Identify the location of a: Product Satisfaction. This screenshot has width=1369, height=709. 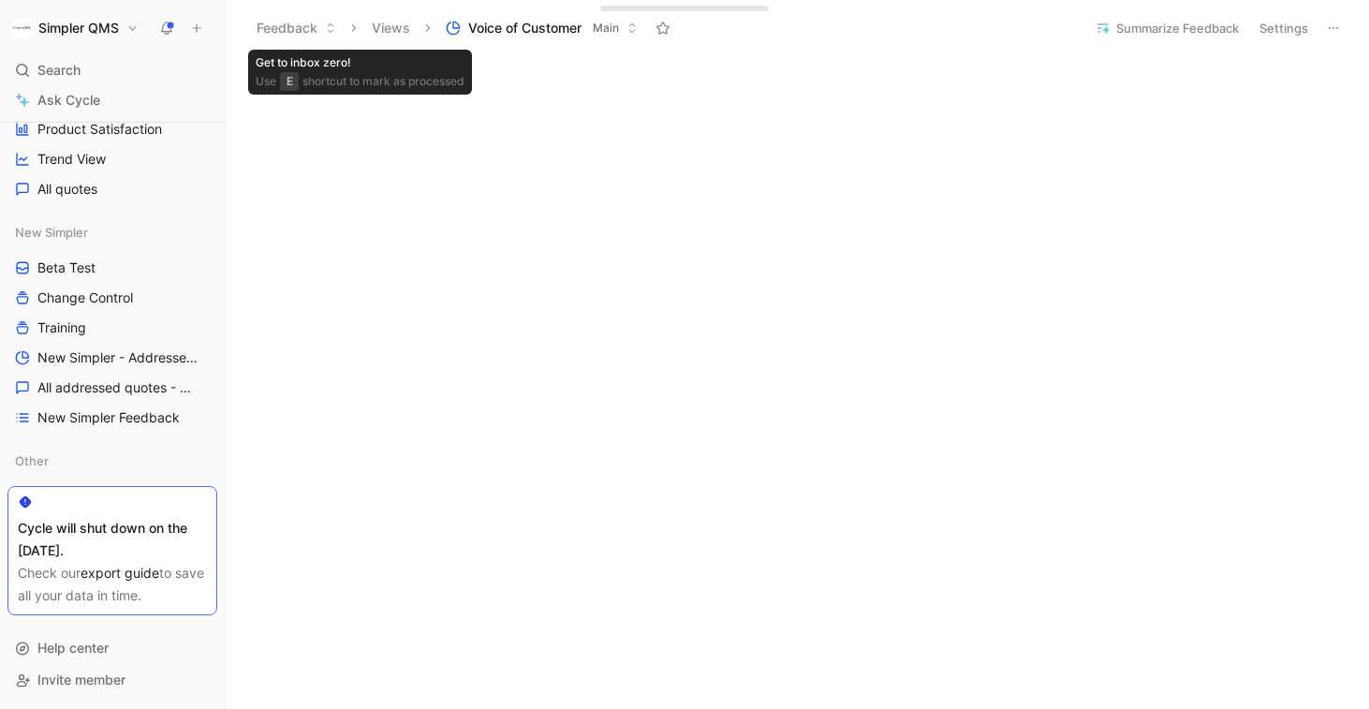
(112, 129).